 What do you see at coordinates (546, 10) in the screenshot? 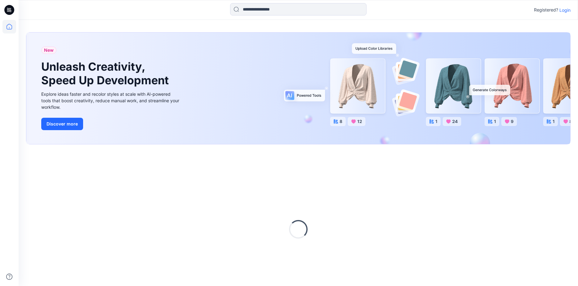
I see `p: Registered?` at bounding box center [546, 10].